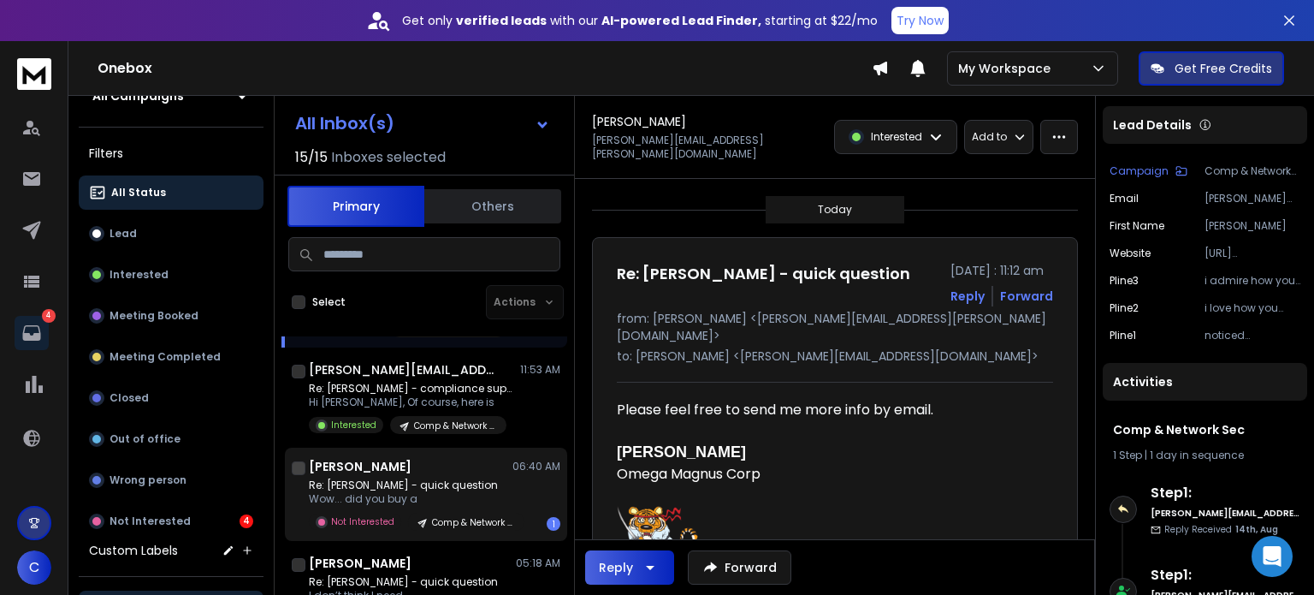 The image size is (1314, 595). Describe the element at coordinates (171, 96) in the screenshot. I see `button: All Campaigns` at that location.